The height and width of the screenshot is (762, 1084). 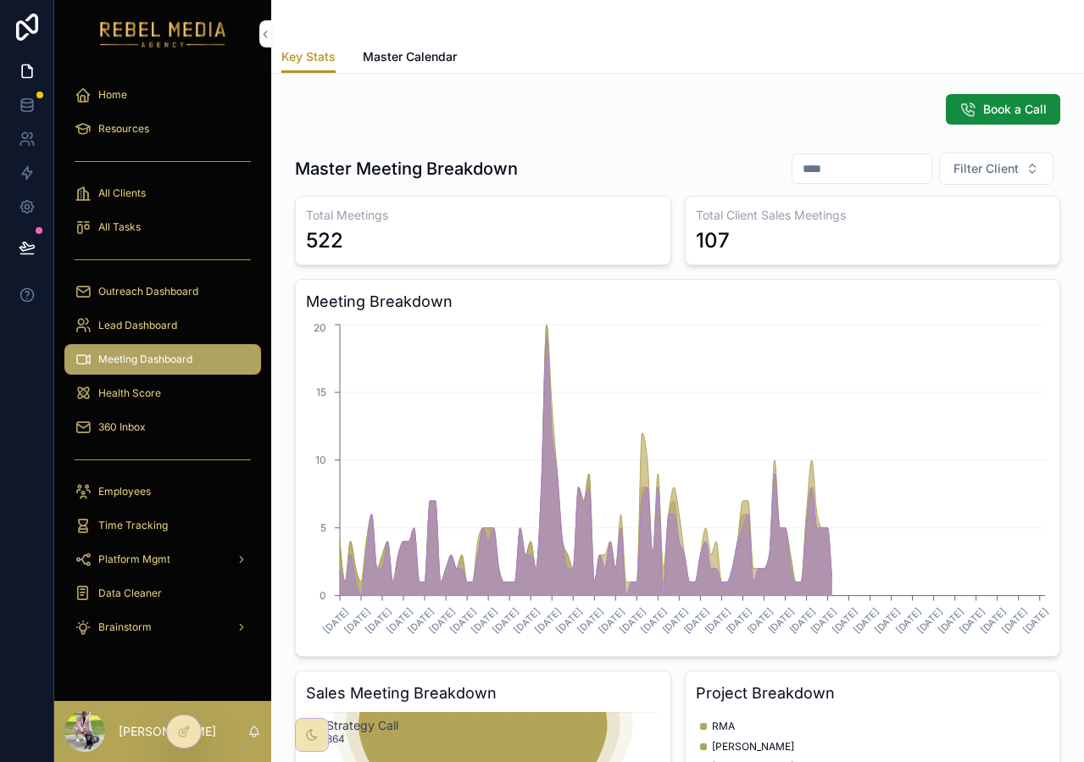 What do you see at coordinates (409, 58) in the screenshot?
I see `a: Master Calendar` at bounding box center [409, 58].